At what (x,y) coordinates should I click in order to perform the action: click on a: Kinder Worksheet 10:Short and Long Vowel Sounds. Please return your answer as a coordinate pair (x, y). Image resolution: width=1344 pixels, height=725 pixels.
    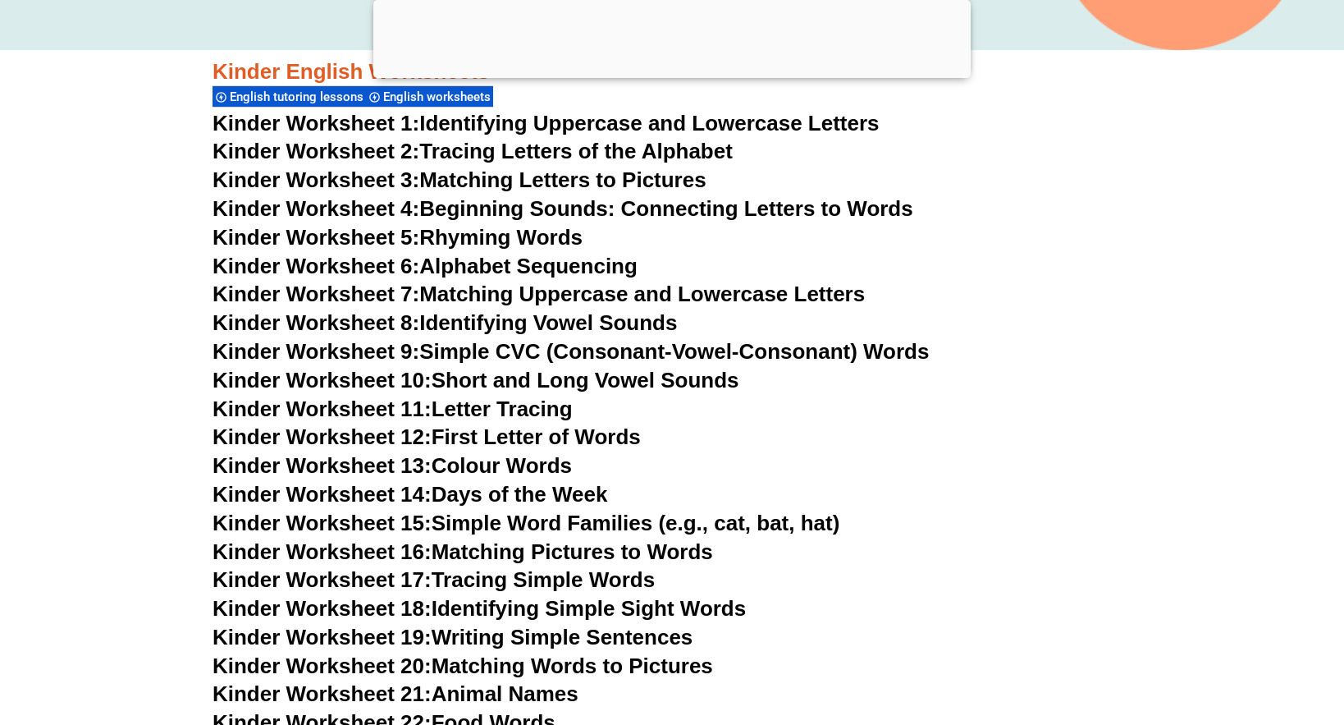
    Looking at the image, I should click on (476, 380).